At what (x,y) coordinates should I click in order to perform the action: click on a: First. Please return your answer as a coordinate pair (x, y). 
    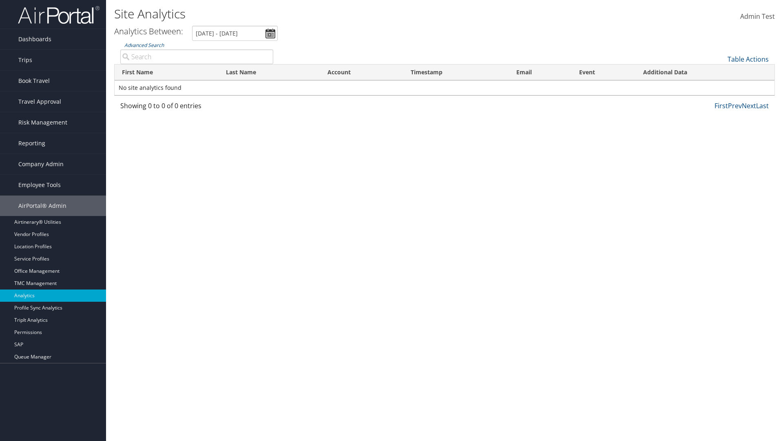
    Looking at the image, I should click on (721, 106).